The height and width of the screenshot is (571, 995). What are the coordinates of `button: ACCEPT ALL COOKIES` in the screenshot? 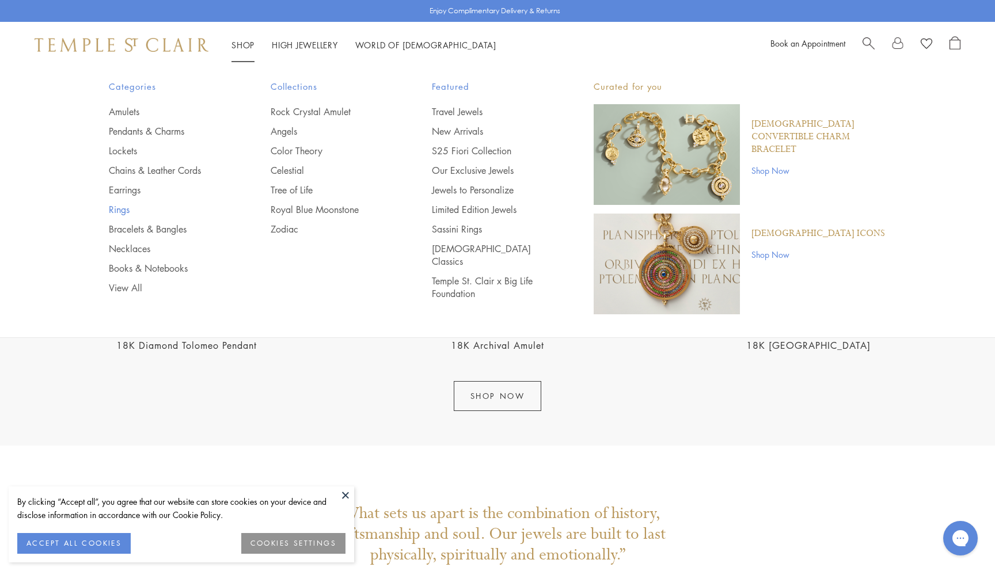 It's located at (74, 543).